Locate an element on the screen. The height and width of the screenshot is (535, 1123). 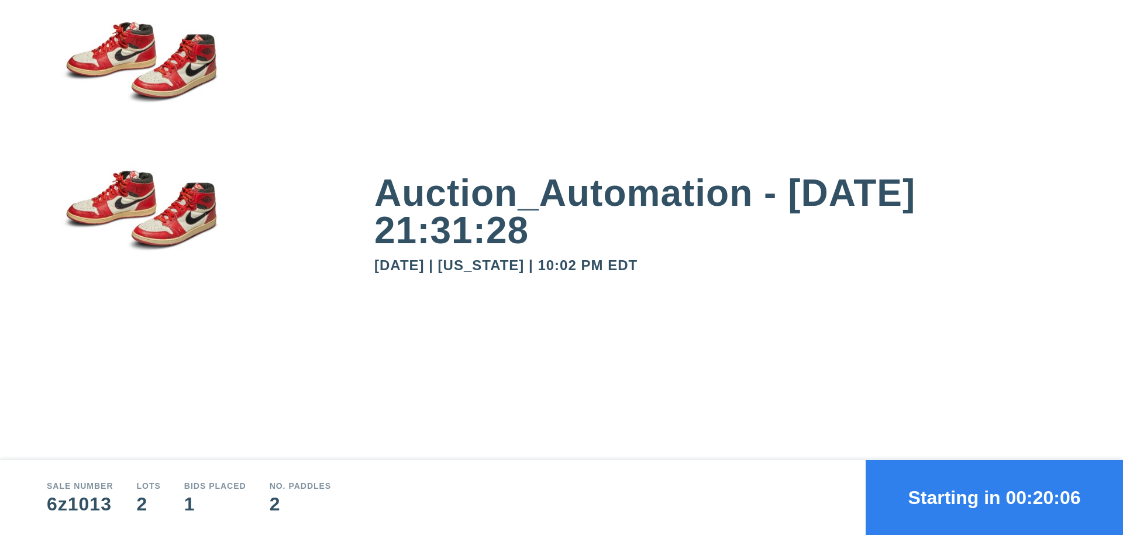
div: Lots is located at coordinates (149, 486).